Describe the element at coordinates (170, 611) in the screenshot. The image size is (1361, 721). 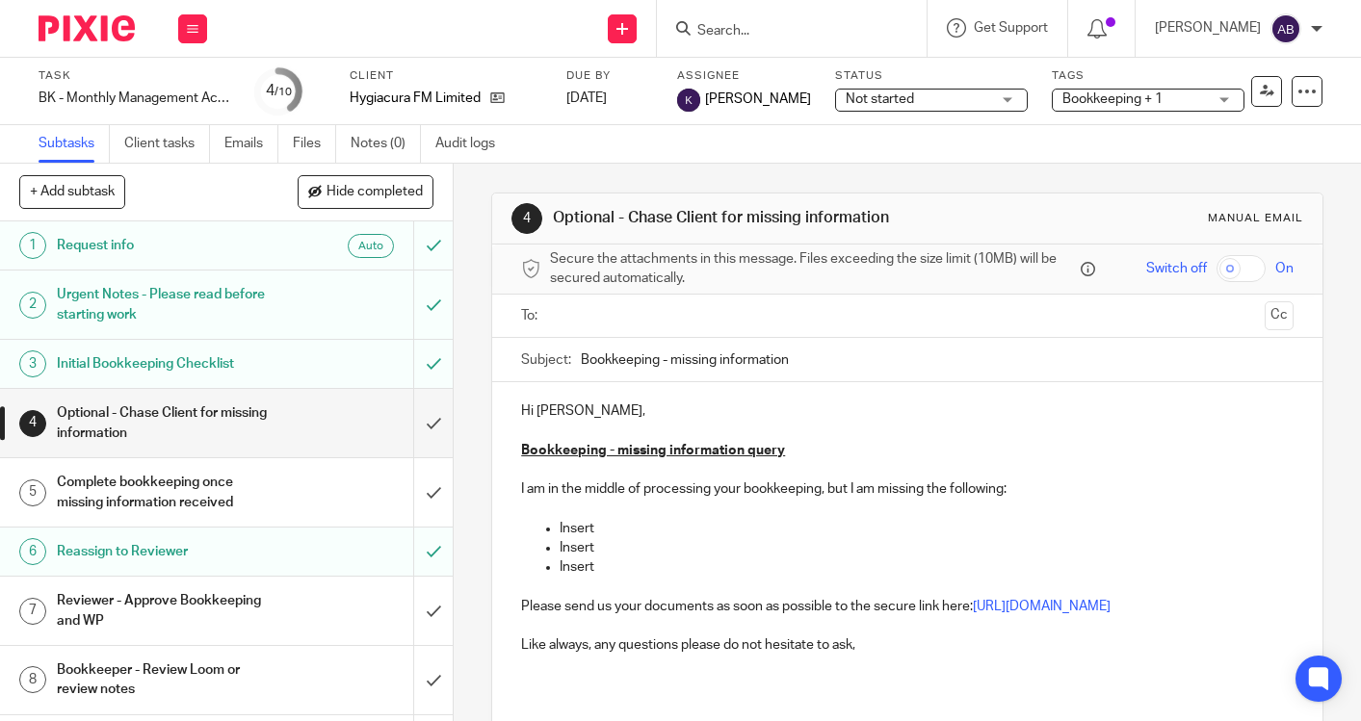
I see `h1: Reviewer - Approve Bookkeeping and WP` at that location.